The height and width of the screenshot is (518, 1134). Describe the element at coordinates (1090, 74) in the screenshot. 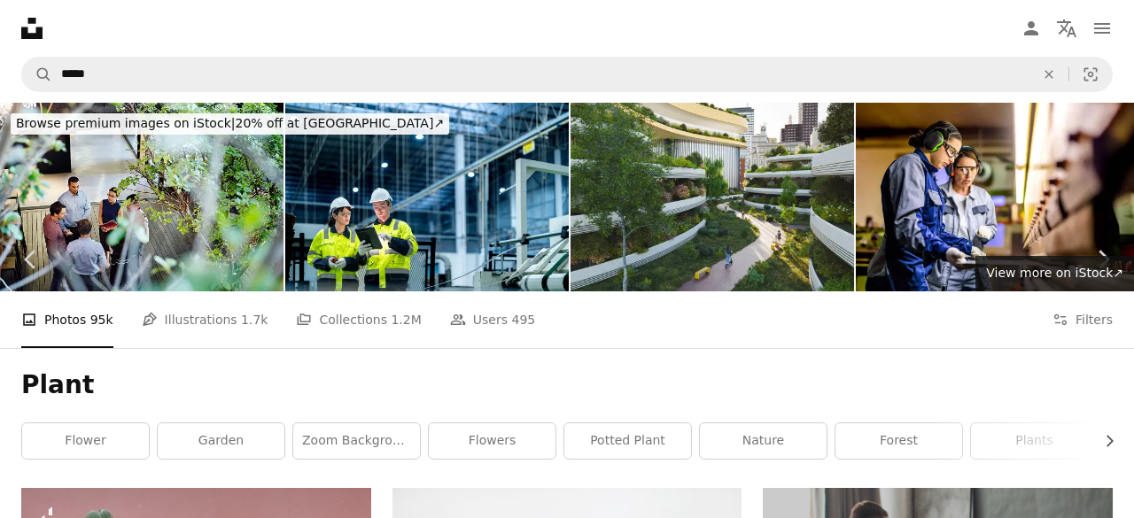

I see `button: Visual search` at that location.